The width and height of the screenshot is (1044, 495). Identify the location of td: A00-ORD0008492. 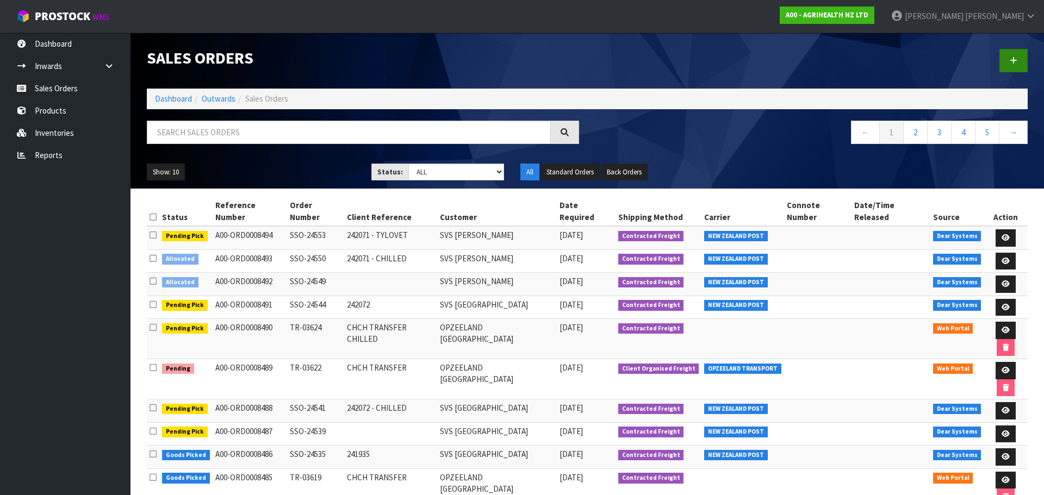
(249, 284).